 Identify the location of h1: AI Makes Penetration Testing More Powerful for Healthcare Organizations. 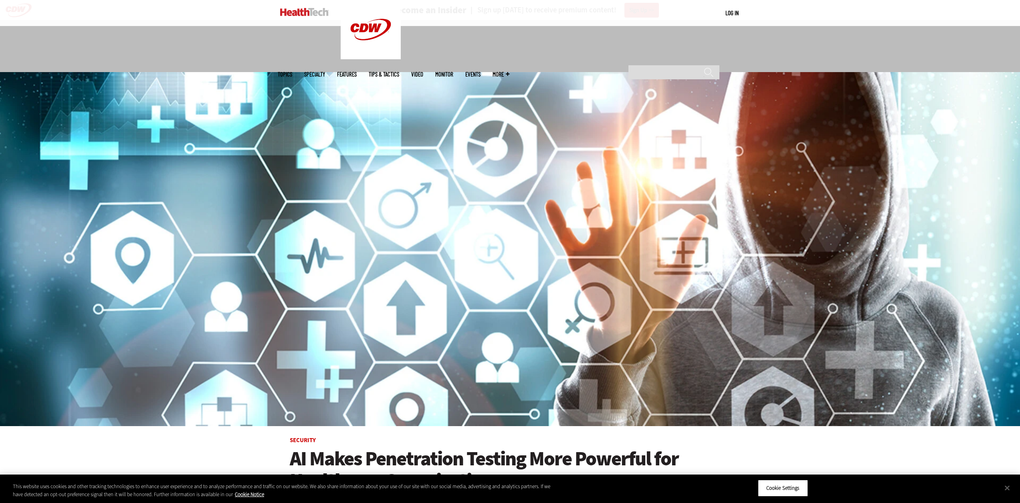
(510, 470).